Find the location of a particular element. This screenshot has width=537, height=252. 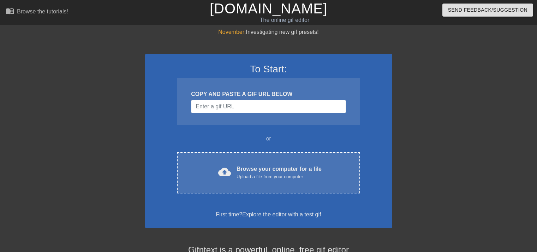

h3: To Start: is located at coordinates (269, 69).